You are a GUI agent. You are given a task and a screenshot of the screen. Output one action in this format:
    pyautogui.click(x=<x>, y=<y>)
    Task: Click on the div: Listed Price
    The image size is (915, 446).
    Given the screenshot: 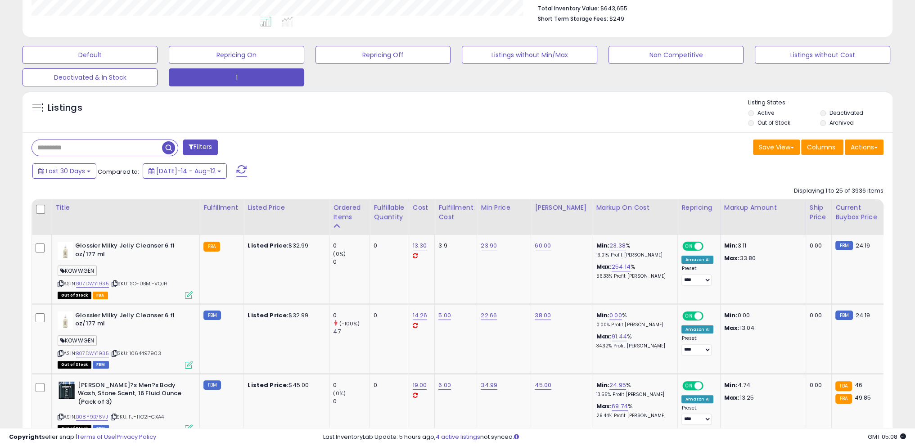 What is the action you would take?
    pyautogui.click(x=286, y=207)
    